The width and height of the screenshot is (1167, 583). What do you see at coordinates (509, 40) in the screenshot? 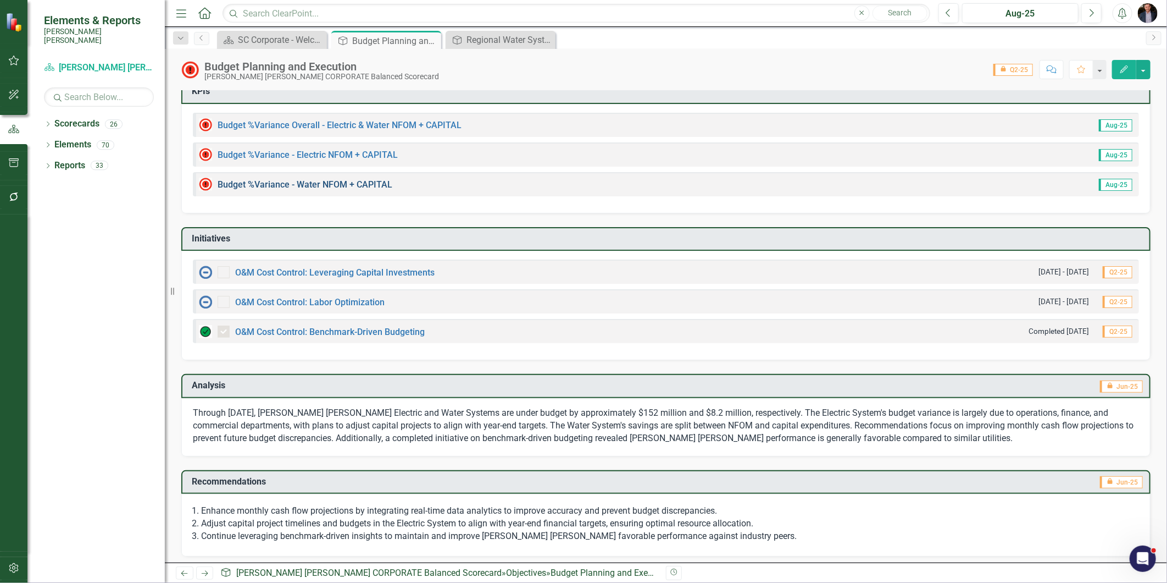
I see `div: Regional Water System (RWS)` at bounding box center [509, 40].